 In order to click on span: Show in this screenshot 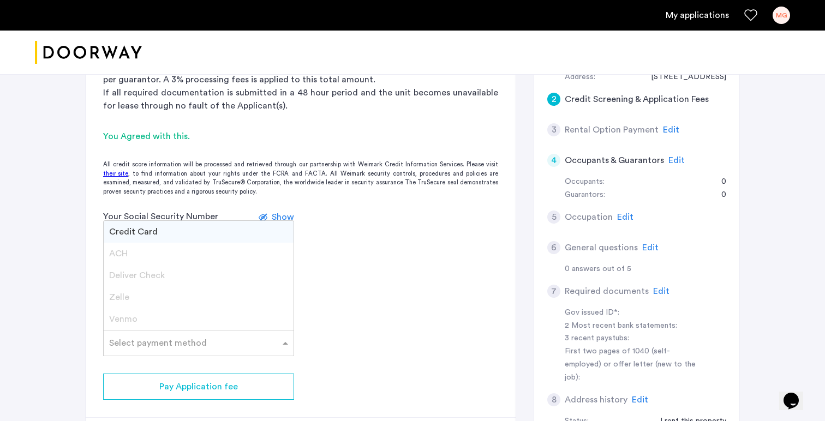, I will do `click(283, 217)`.